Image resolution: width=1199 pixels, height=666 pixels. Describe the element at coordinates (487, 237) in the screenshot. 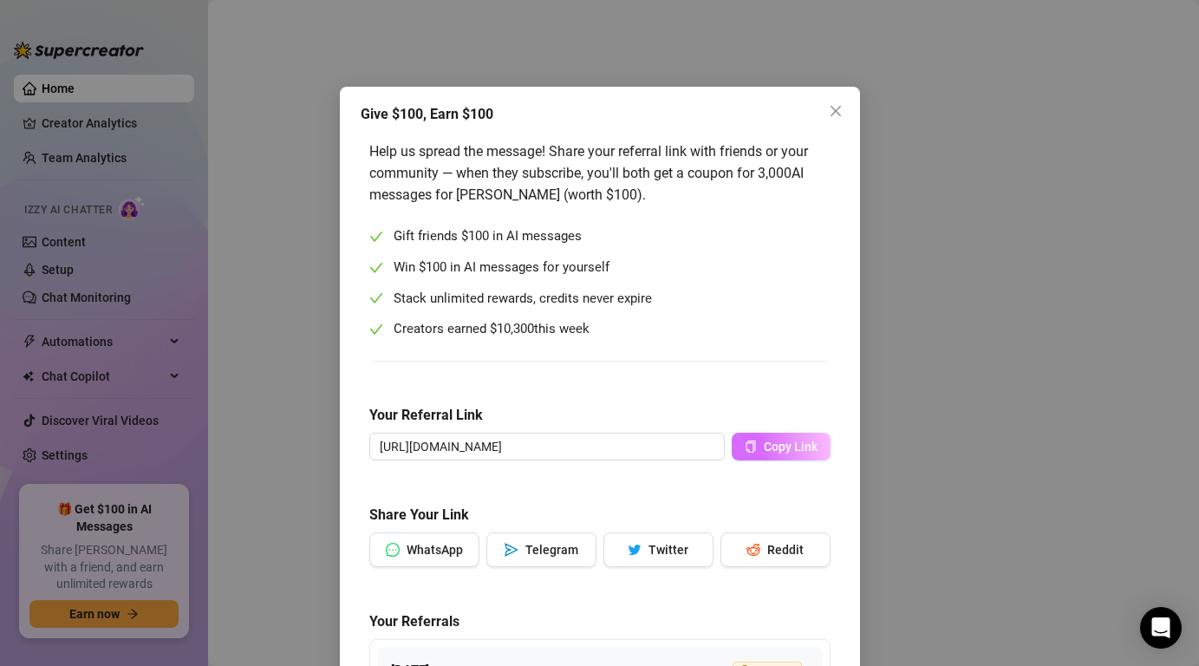

I see `span: Gift friends $100 in AI messages` at that location.